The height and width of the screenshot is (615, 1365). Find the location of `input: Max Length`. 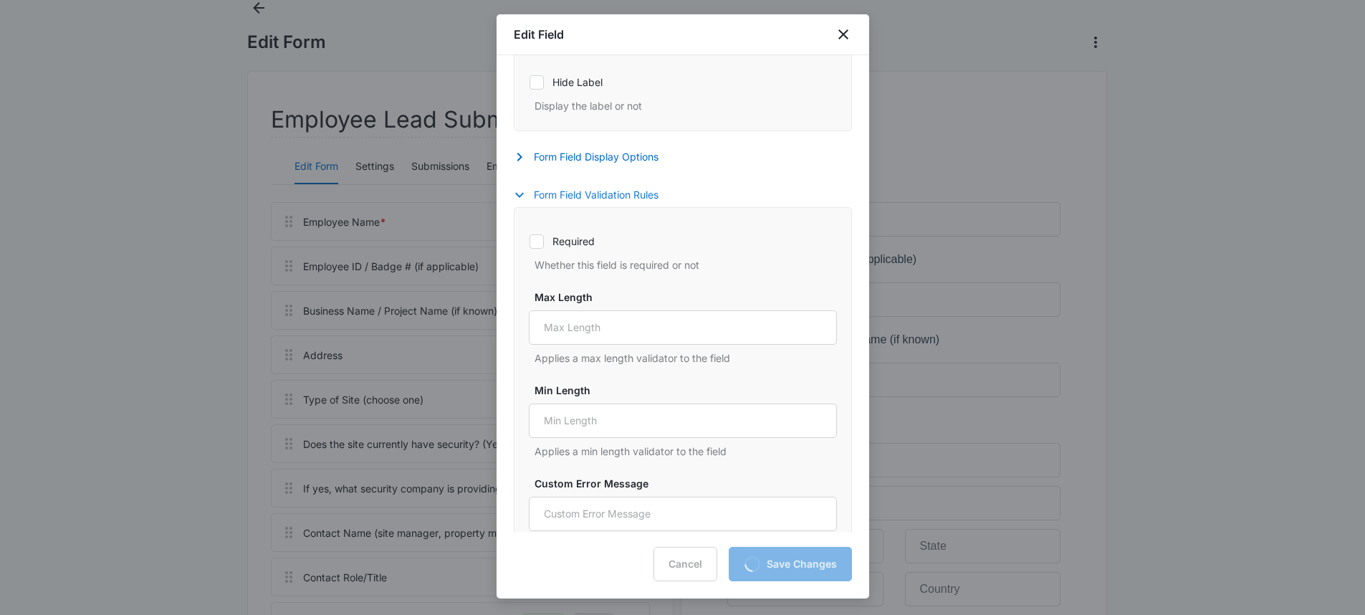

input: Max Length is located at coordinates (683, 328).